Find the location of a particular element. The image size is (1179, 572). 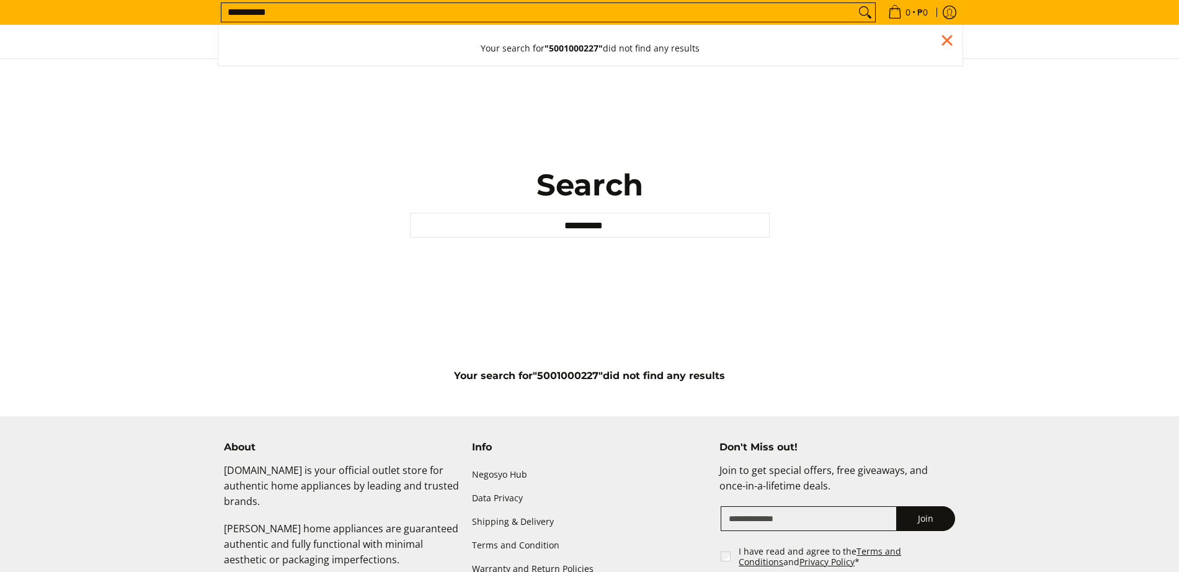

h4: About is located at coordinates (342, 447).